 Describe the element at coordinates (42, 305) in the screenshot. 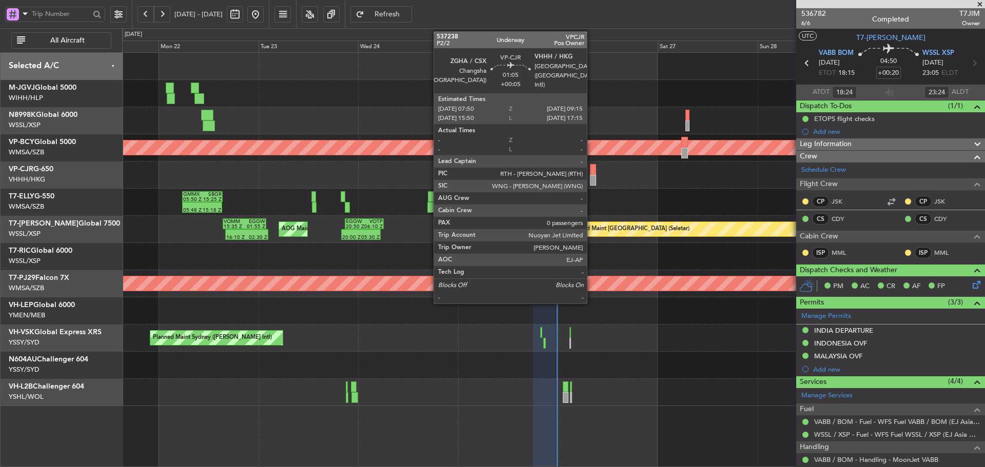

I see `a: VH-LEPGlobal 6000` at that location.